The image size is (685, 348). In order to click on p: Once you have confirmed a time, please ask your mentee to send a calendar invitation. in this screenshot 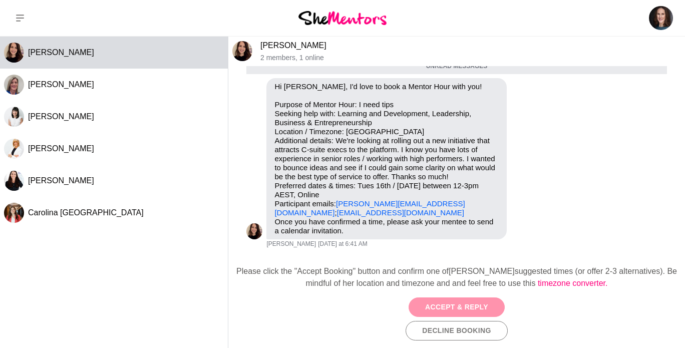, I will do `click(386, 226)`.